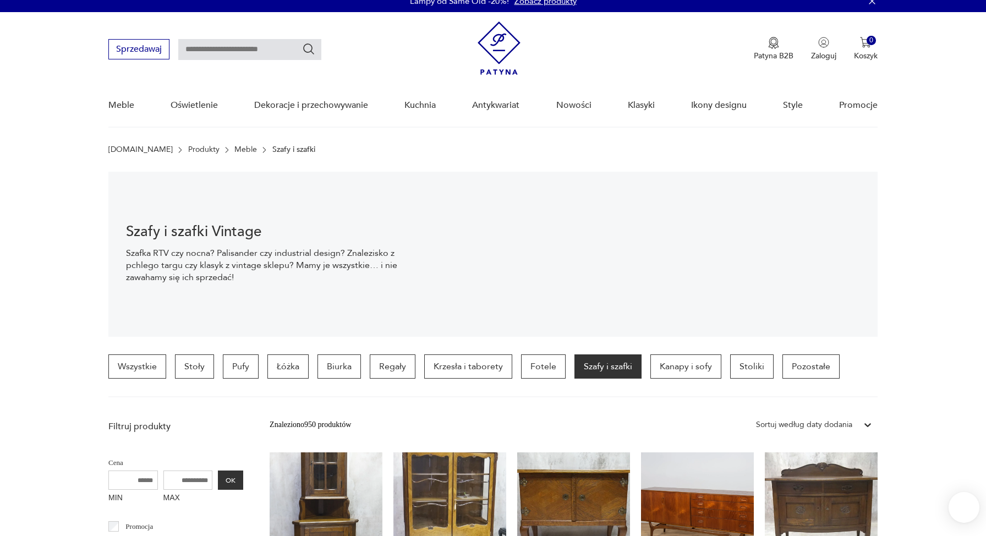 The image size is (986, 536). I want to click on img: Patyna - sklep z meblami i dekoracjami vintage, so click(499, 48).